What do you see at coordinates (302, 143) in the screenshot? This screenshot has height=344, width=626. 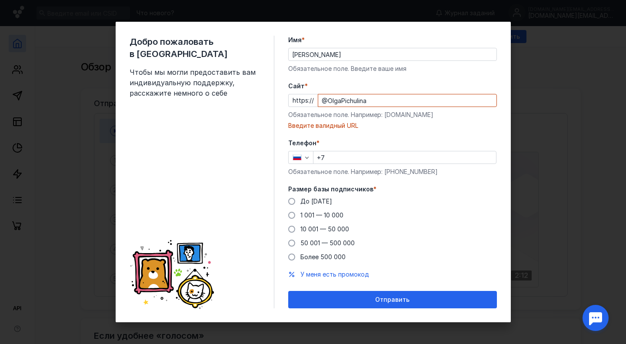 I see `span: Телефон` at bounding box center [302, 143].